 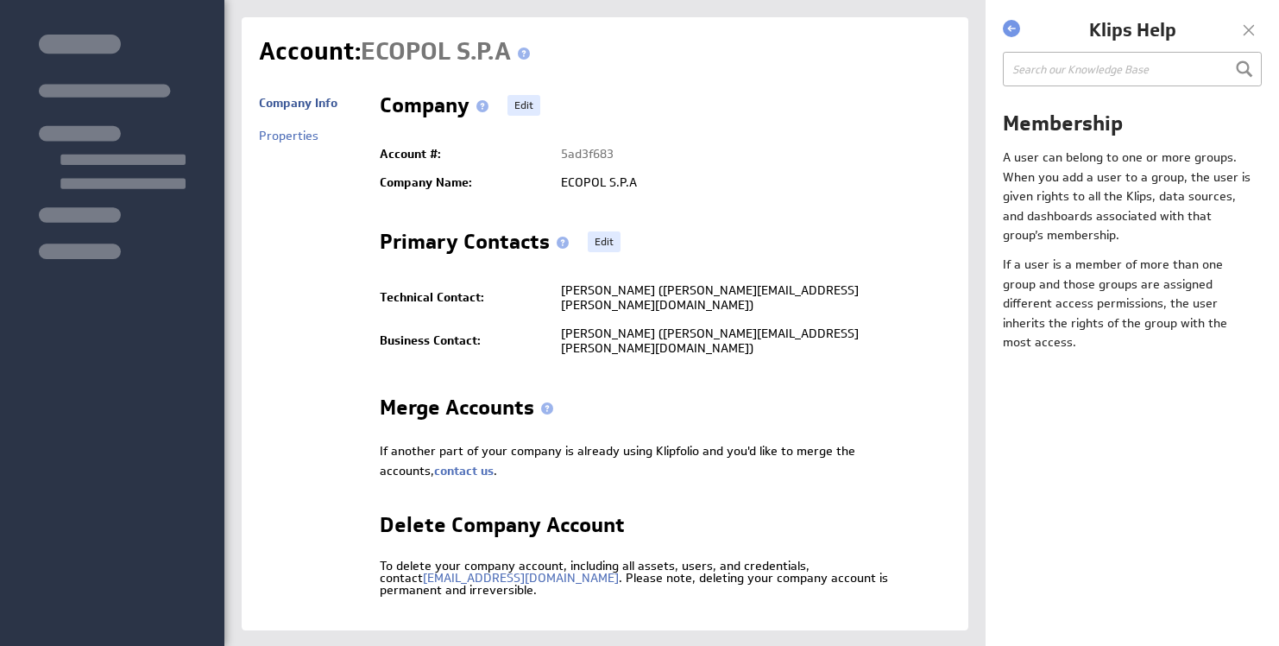 I want to click on td: Company Name:, so click(x=466, y=182).